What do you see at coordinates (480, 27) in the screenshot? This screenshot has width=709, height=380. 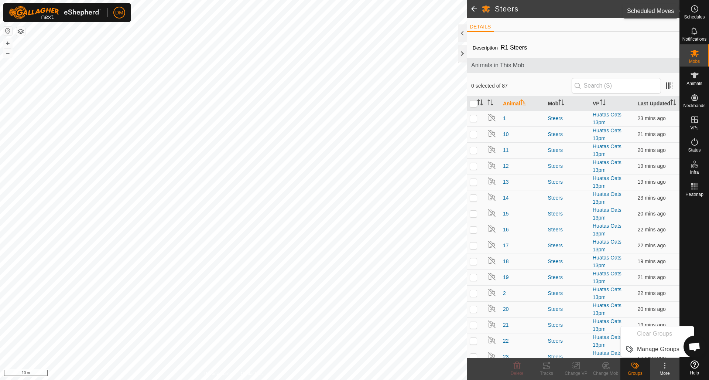 I see `li: DETAILS` at bounding box center [480, 27].